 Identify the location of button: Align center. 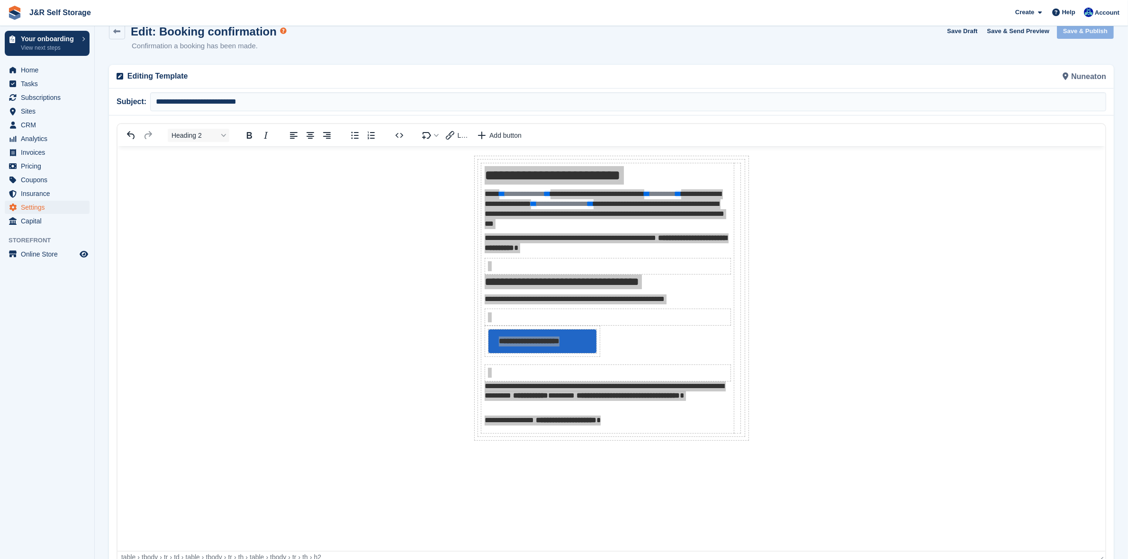
(310, 135).